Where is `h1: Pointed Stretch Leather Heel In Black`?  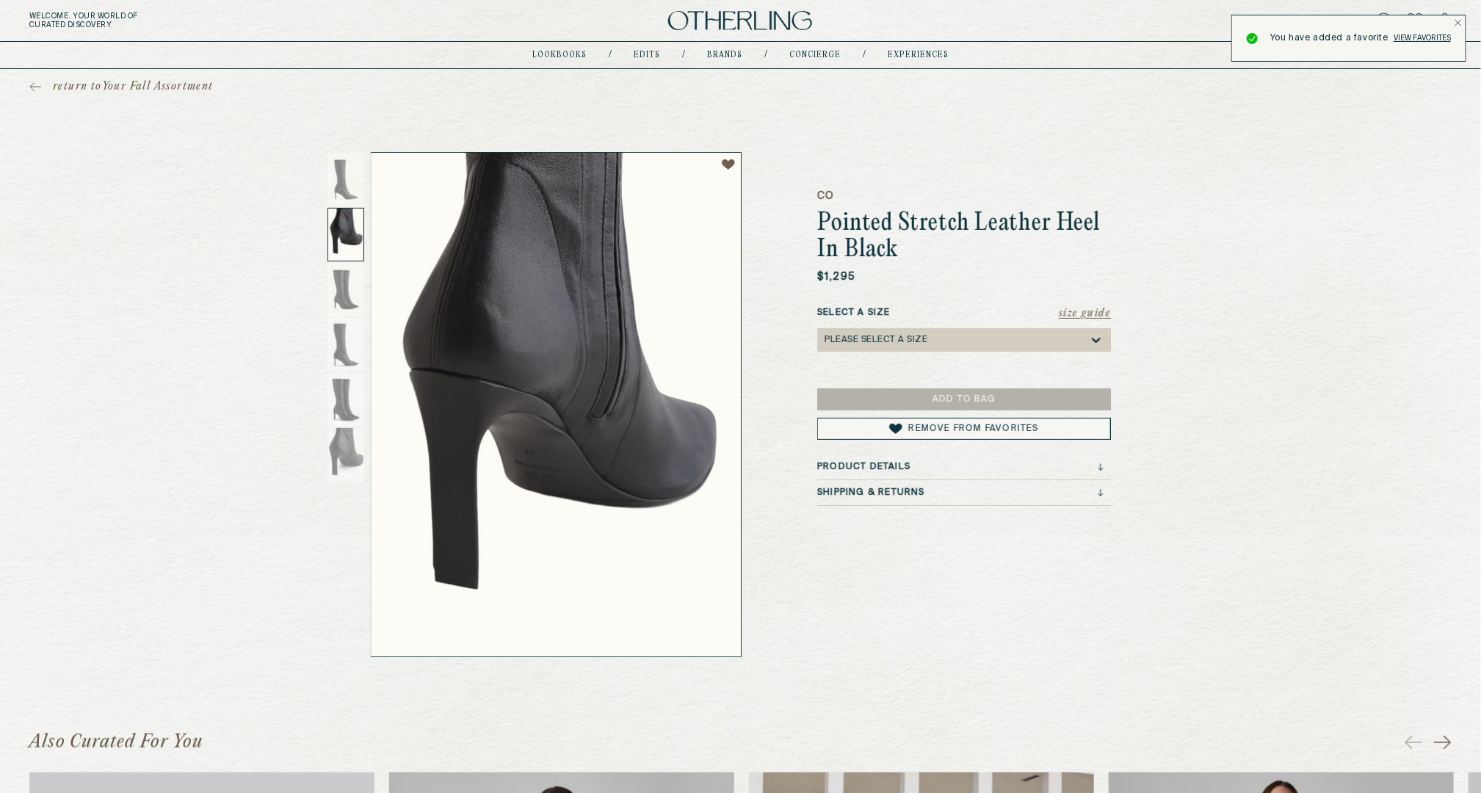
h1: Pointed Stretch Leather Heel In Black is located at coordinates (964, 237).